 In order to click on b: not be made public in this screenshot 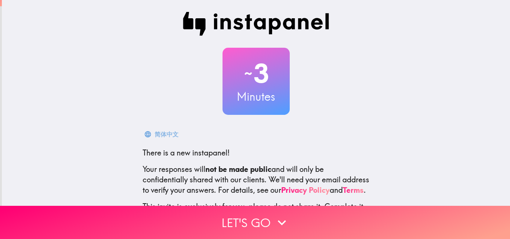, I will do `click(238, 169)`.